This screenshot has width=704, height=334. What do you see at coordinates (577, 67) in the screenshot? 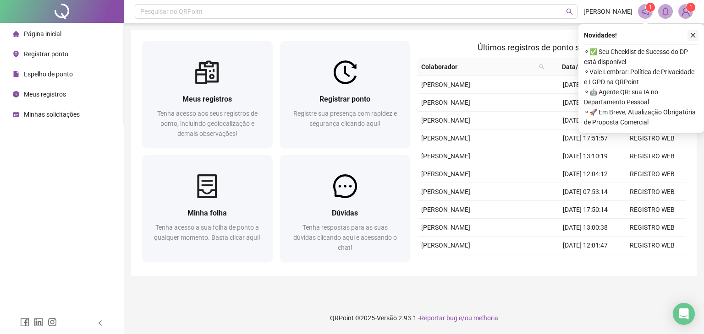
I see `span: Data/Hora` at bounding box center [577, 67].